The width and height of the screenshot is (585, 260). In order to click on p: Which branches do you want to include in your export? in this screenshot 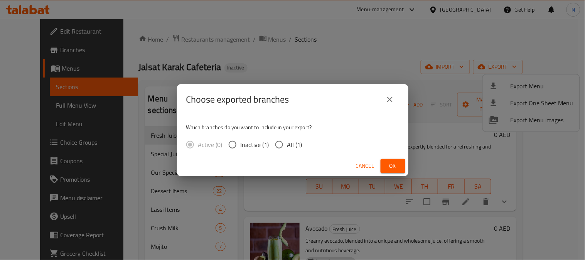, I will do `click(293, 127)`.